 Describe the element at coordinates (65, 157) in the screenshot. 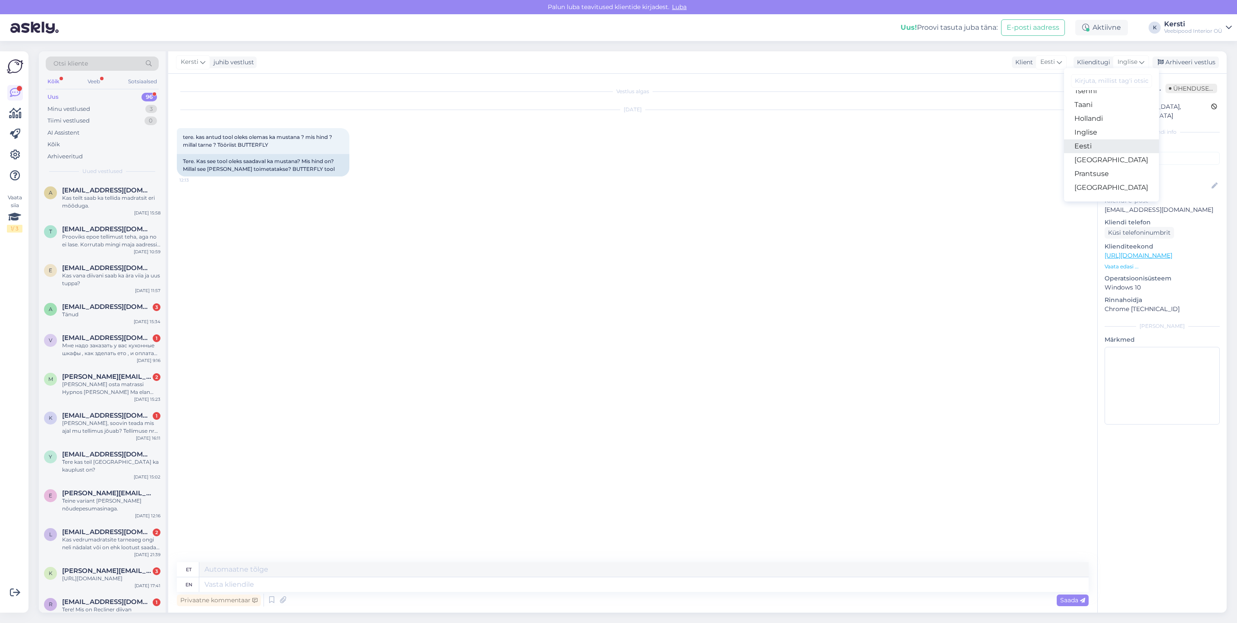

I see `div: Arhiveeritud` at that location.